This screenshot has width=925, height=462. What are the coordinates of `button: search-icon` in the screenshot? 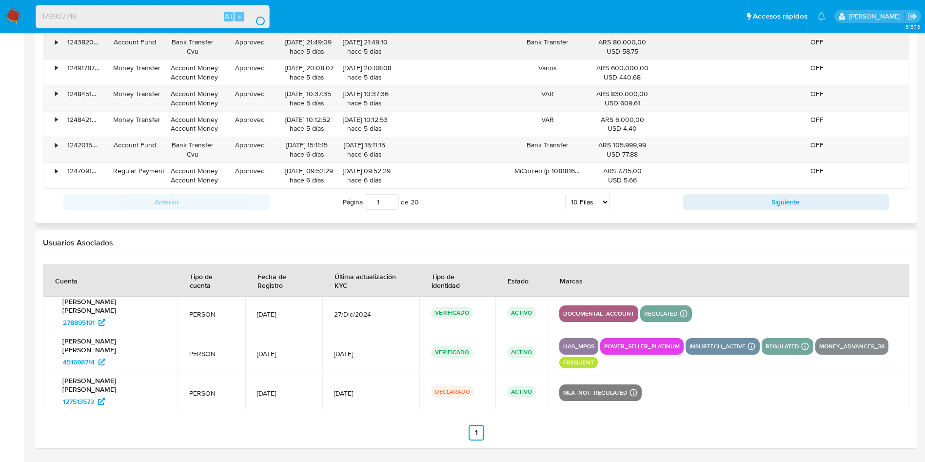 It's located at (255, 17).